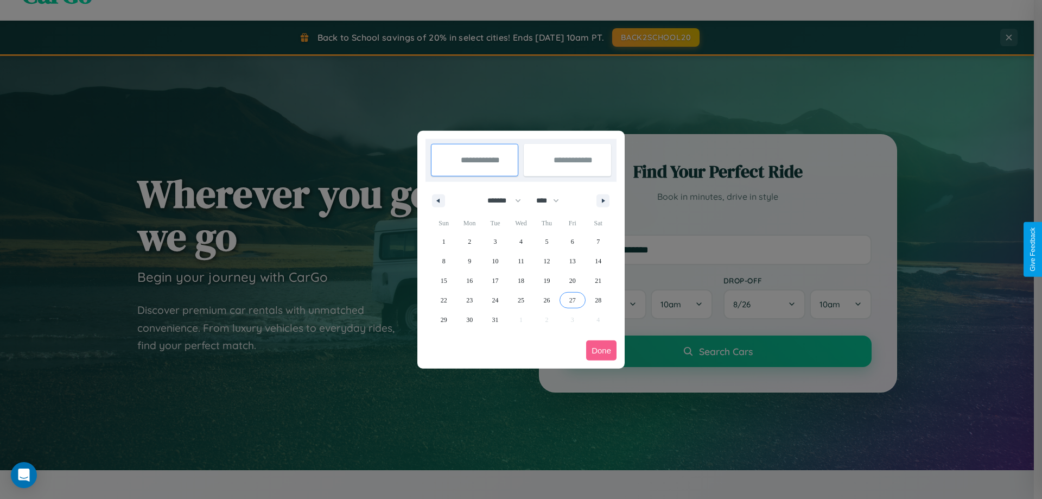 This screenshot has height=499, width=1042. I want to click on button: 4, so click(520, 241).